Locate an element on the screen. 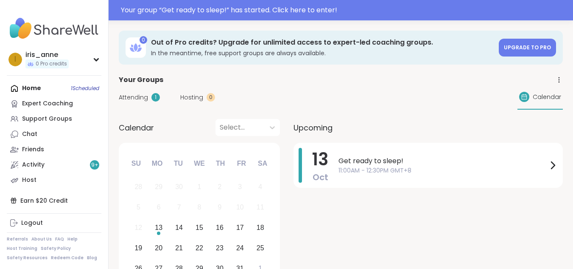 The height and width of the screenshot is (269, 573). span: 13 is located at coordinates (320, 159).